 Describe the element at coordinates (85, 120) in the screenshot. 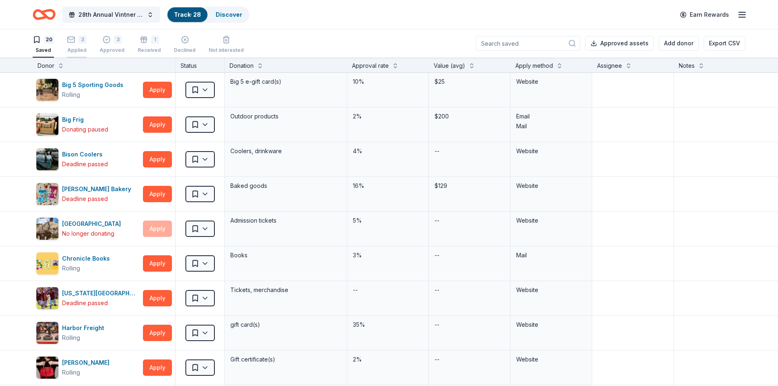

I see `div: Big Frig` at that location.